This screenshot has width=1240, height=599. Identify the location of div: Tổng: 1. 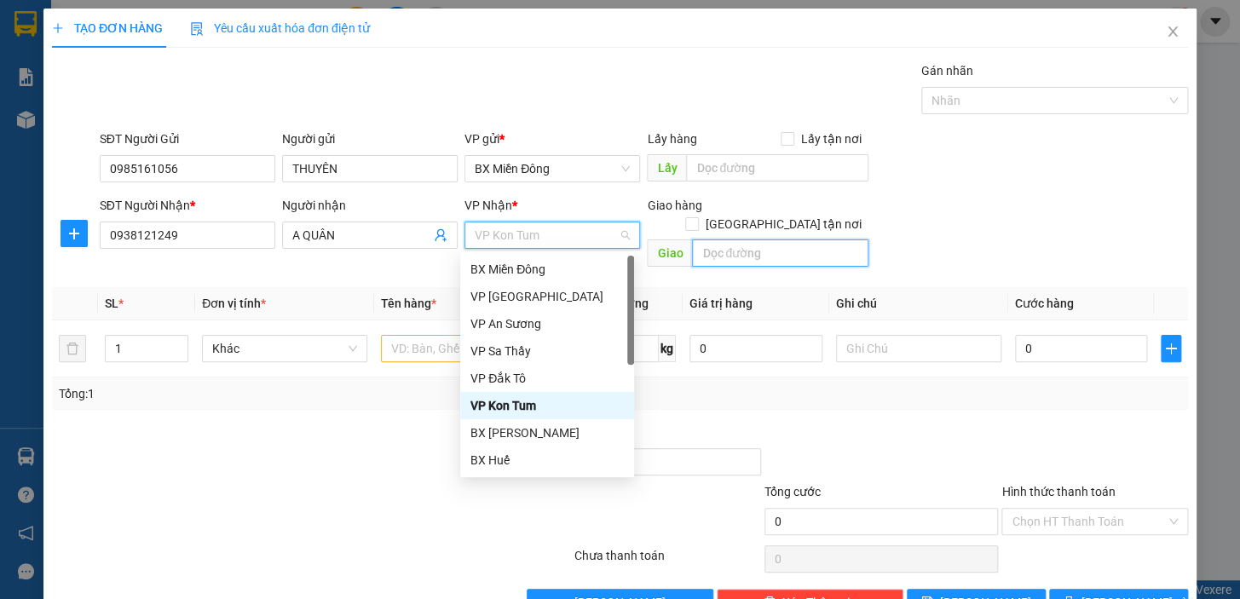
(269, 394).